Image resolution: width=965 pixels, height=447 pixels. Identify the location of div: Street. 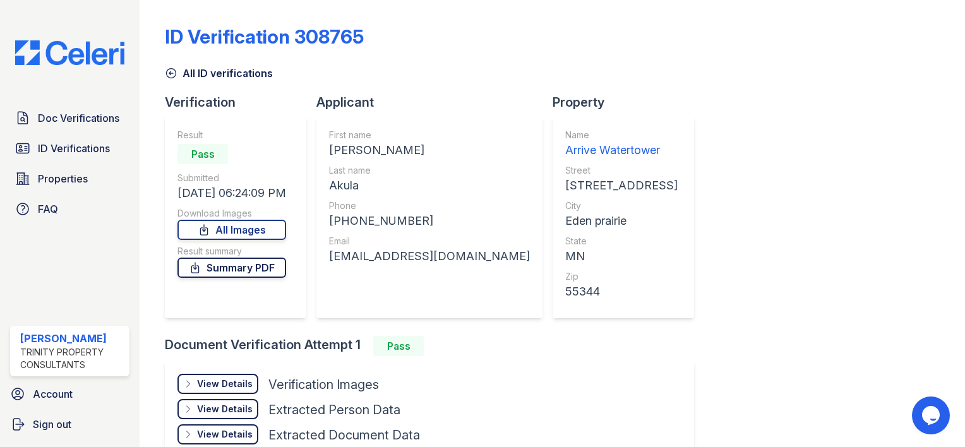
(621, 171).